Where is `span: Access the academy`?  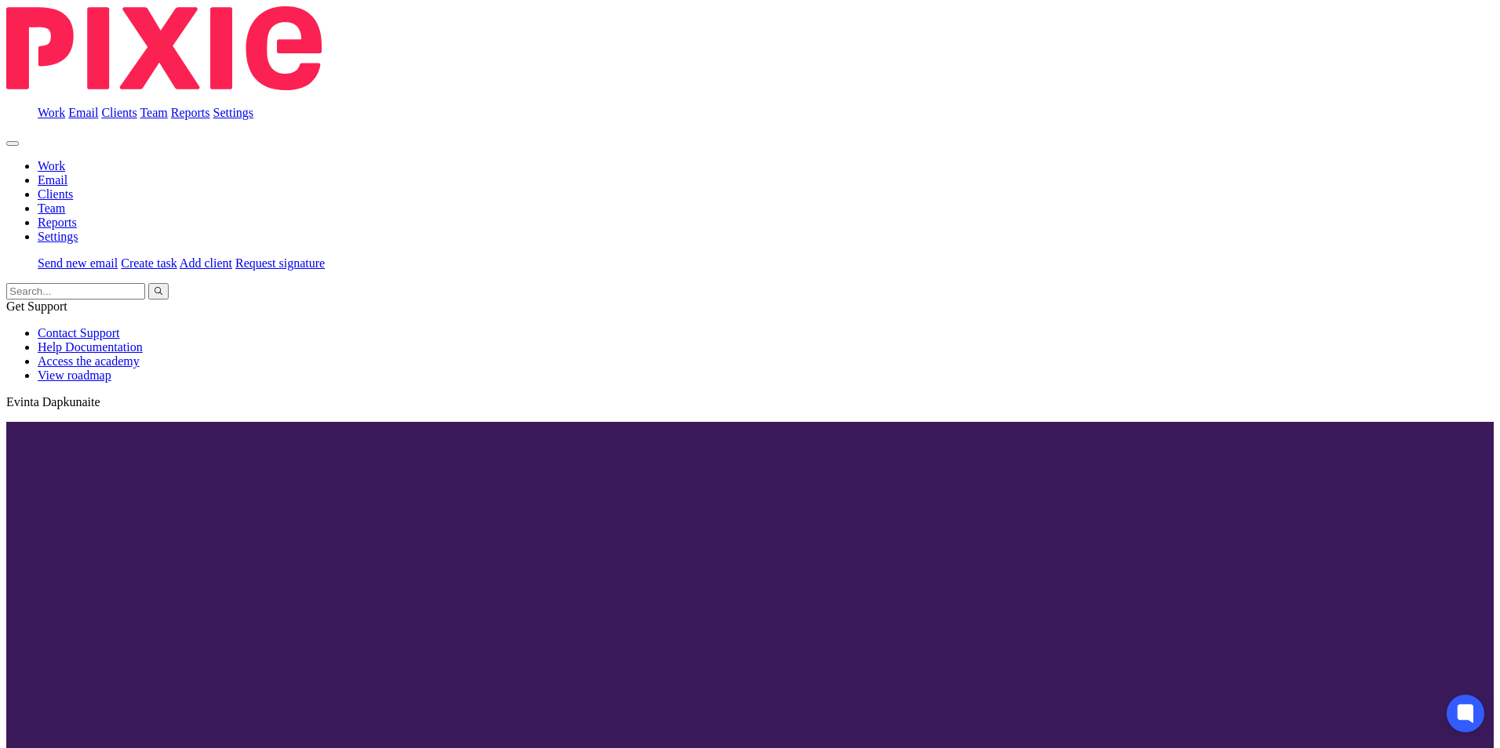
span: Access the academy is located at coordinates (89, 361).